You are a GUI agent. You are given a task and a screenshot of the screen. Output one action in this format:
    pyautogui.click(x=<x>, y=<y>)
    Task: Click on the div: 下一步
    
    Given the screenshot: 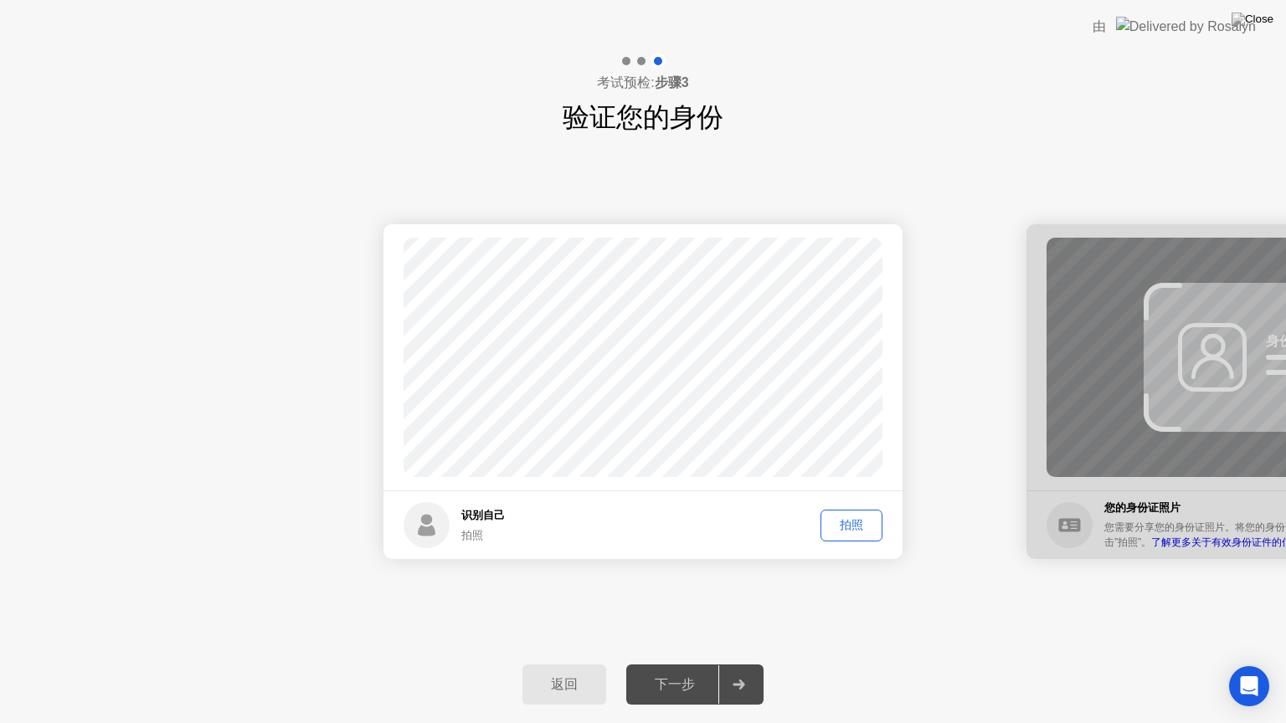 What is the action you would take?
    pyautogui.click(x=675, y=685)
    